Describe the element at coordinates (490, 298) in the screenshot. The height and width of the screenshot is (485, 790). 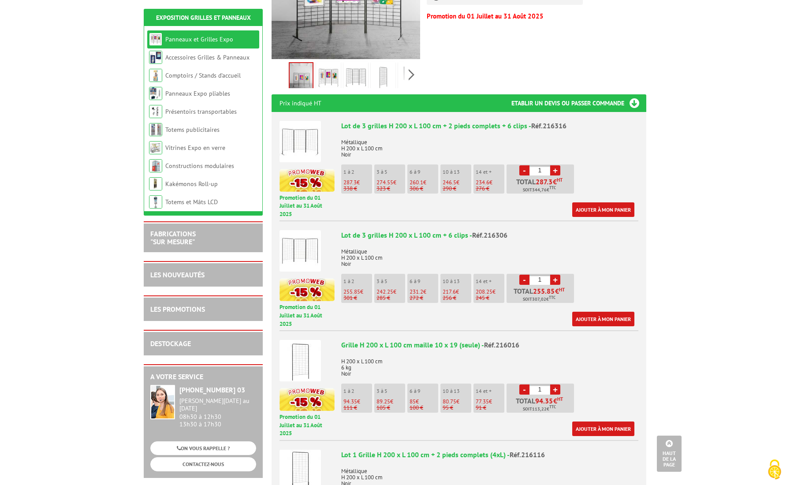
I see `p: 245 €` at that location.